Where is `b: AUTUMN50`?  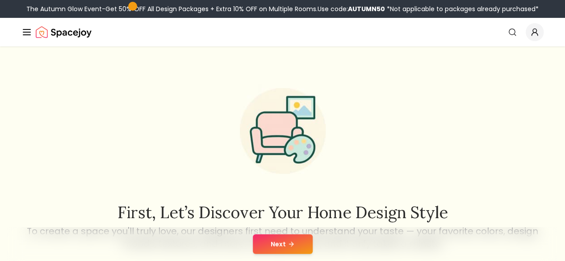 b: AUTUMN50 is located at coordinates (366, 9).